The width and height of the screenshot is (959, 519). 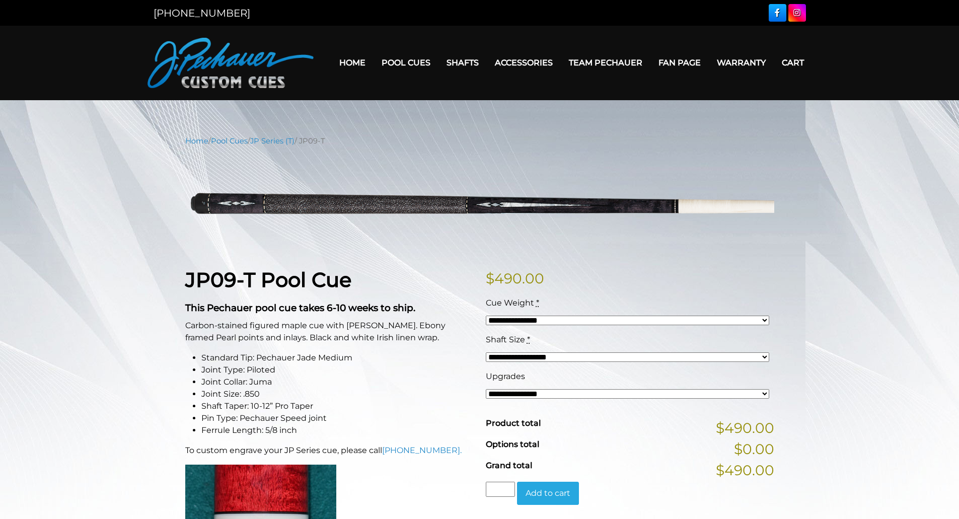 I want to click on li: Standard Tip: Pechauer Jade Medium, so click(x=337, y=358).